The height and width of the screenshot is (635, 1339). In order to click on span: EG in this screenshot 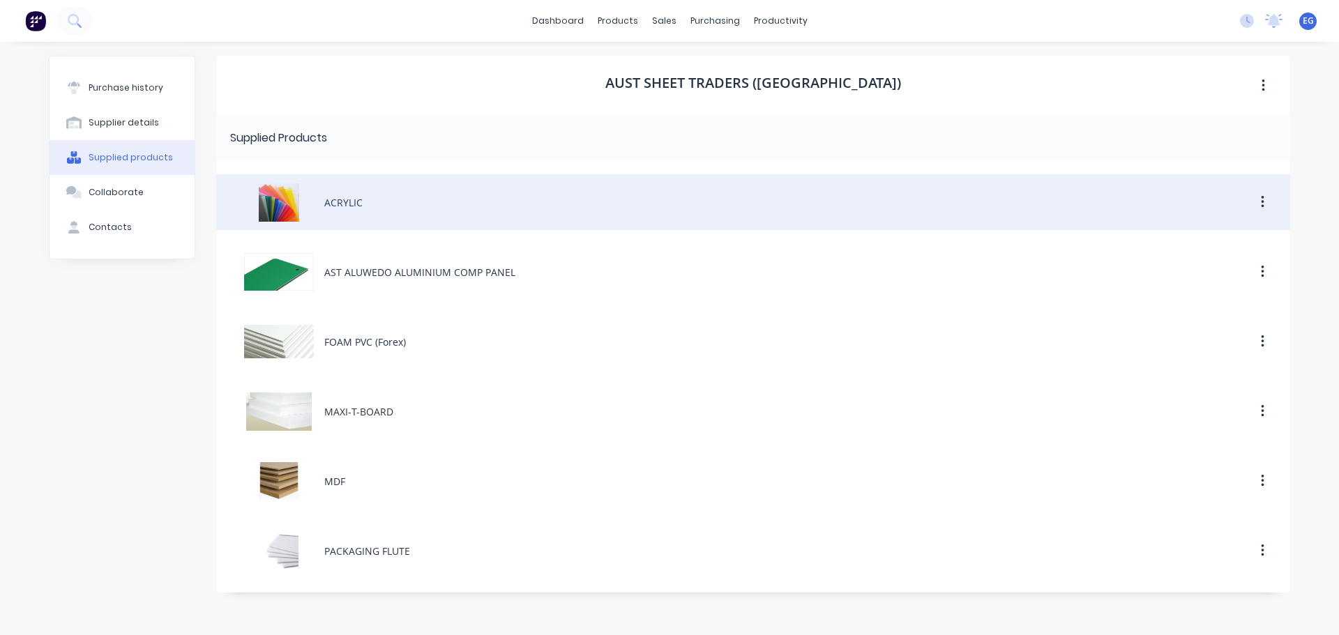, I will do `click(1308, 21)`.